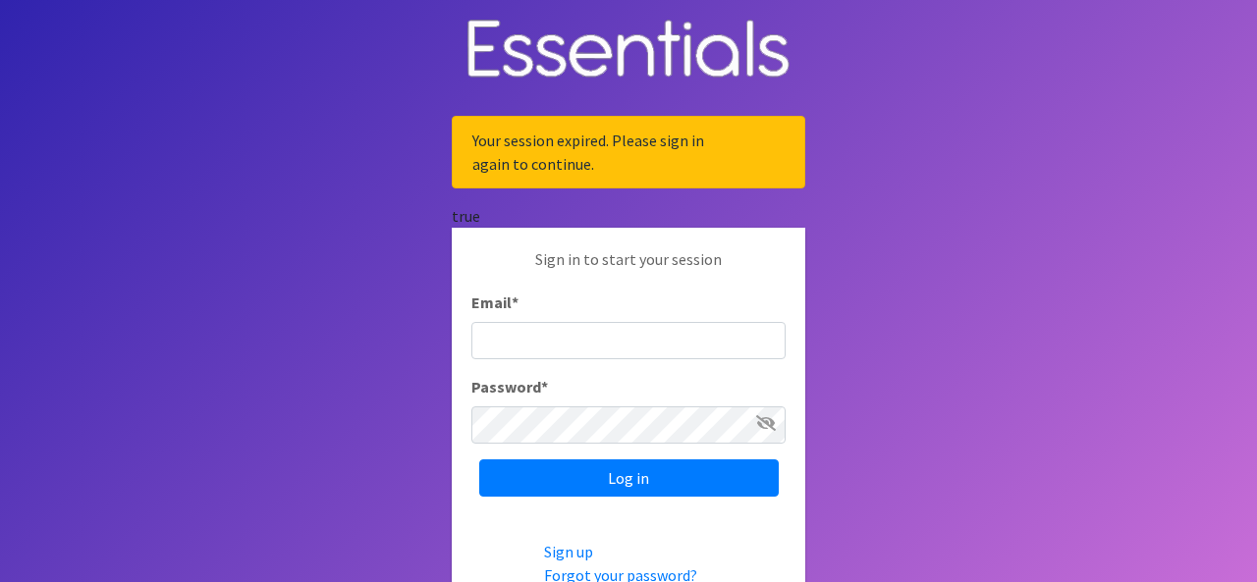  I want to click on label: Email, so click(495, 302).